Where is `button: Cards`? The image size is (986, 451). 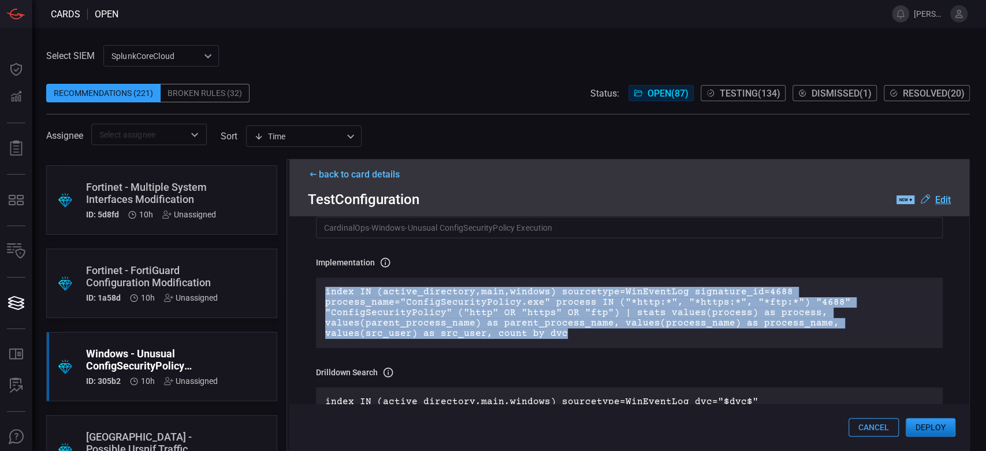
button: Cards is located at coordinates (16, 303).